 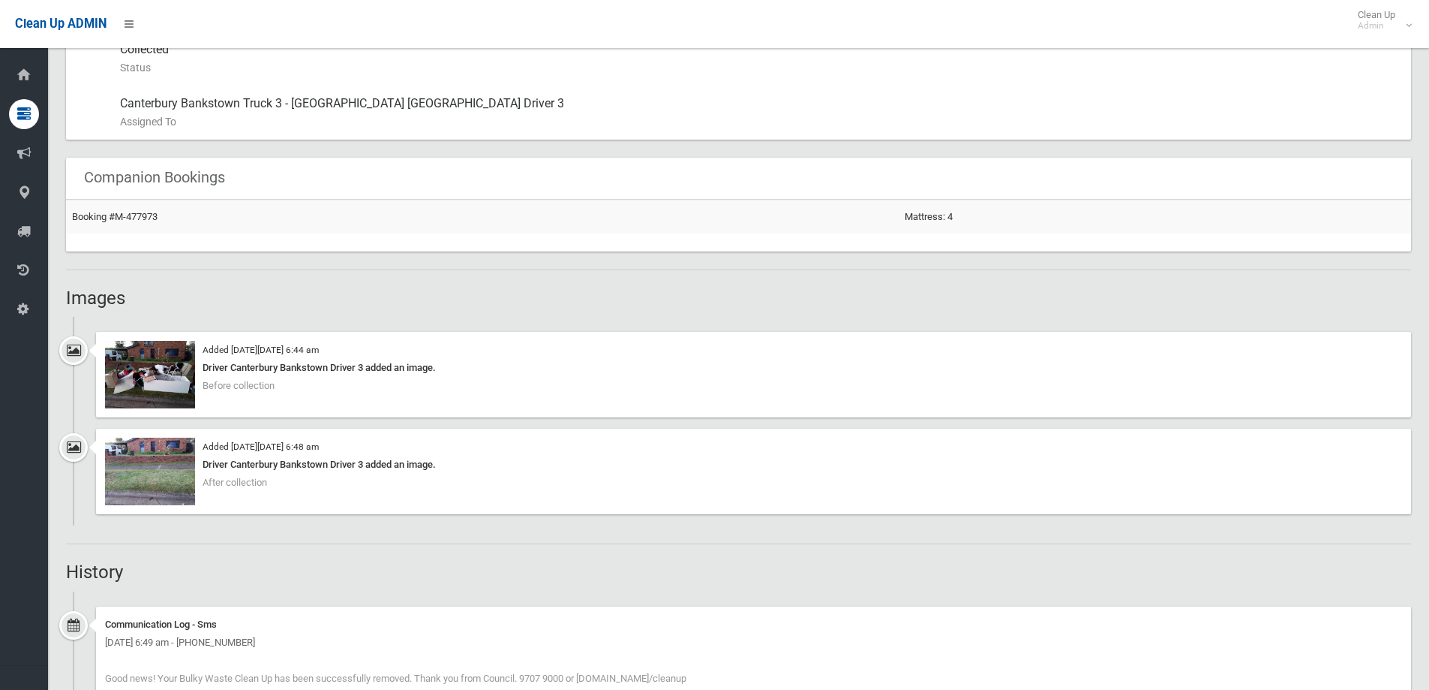 What do you see at coordinates (395, 678) in the screenshot?
I see `span: Good news! Your Bulky Waste Clean Up has been successfully removed. Thank you from Council. 9707 ...` at bounding box center [395, 678].